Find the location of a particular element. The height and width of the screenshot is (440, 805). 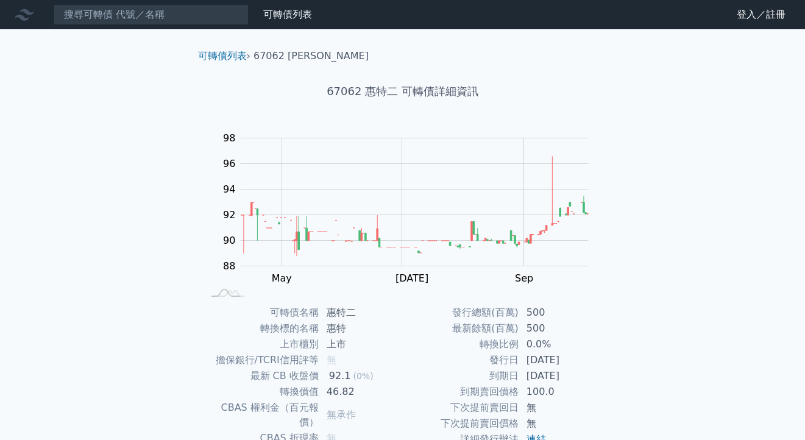

td: CBAS 權利金（百元報價） is located at coordinates (261, 415).